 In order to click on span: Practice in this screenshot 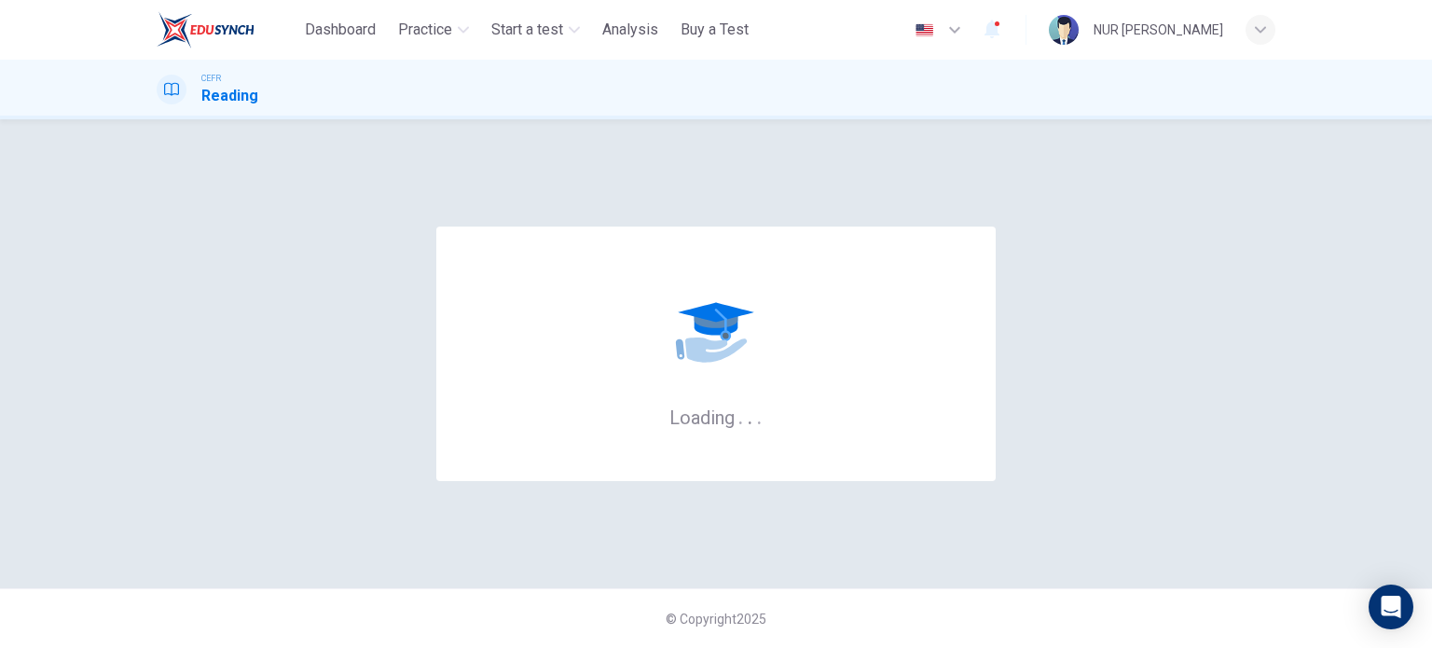, I will do `click(425, 30)`.